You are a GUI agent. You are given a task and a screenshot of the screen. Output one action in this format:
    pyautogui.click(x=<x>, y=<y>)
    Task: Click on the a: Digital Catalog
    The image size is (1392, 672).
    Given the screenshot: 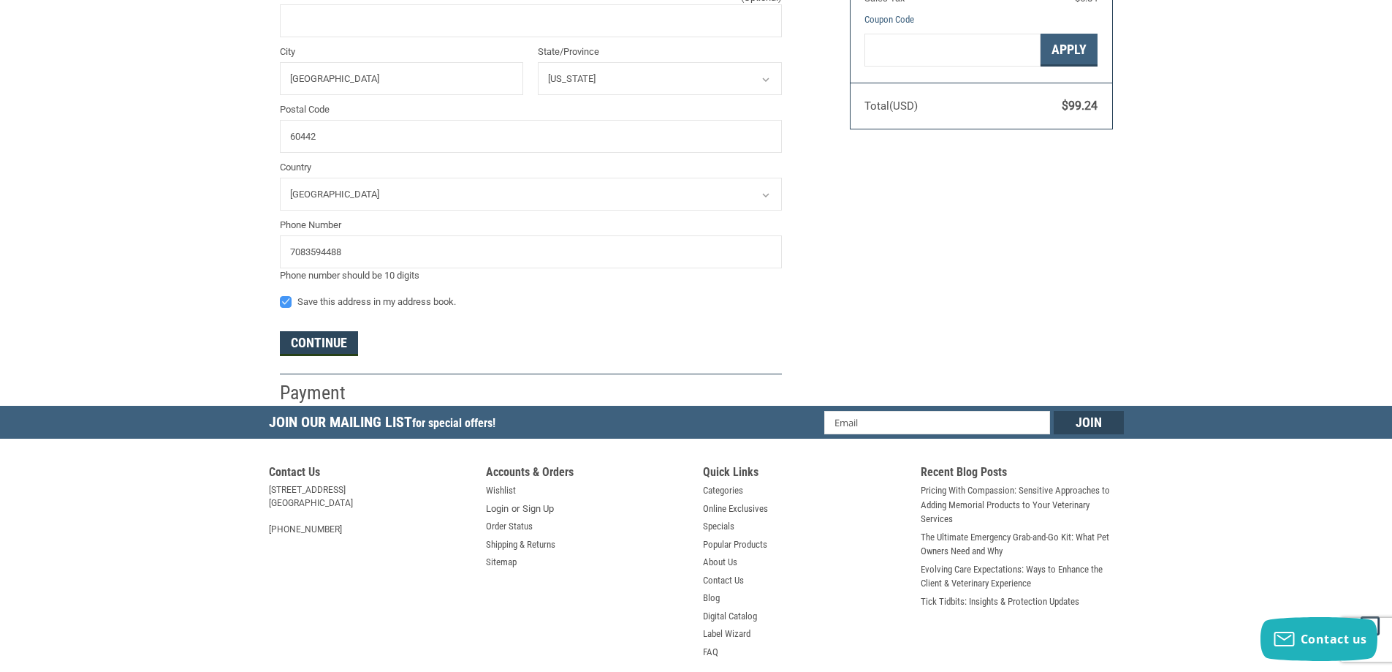 What is the action you would take?
    pyautogui.click(x=730, y=616)
    